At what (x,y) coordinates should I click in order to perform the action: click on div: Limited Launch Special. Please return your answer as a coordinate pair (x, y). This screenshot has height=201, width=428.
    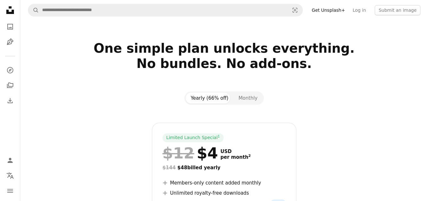
    Looking at the image, I should click on (193, 138).